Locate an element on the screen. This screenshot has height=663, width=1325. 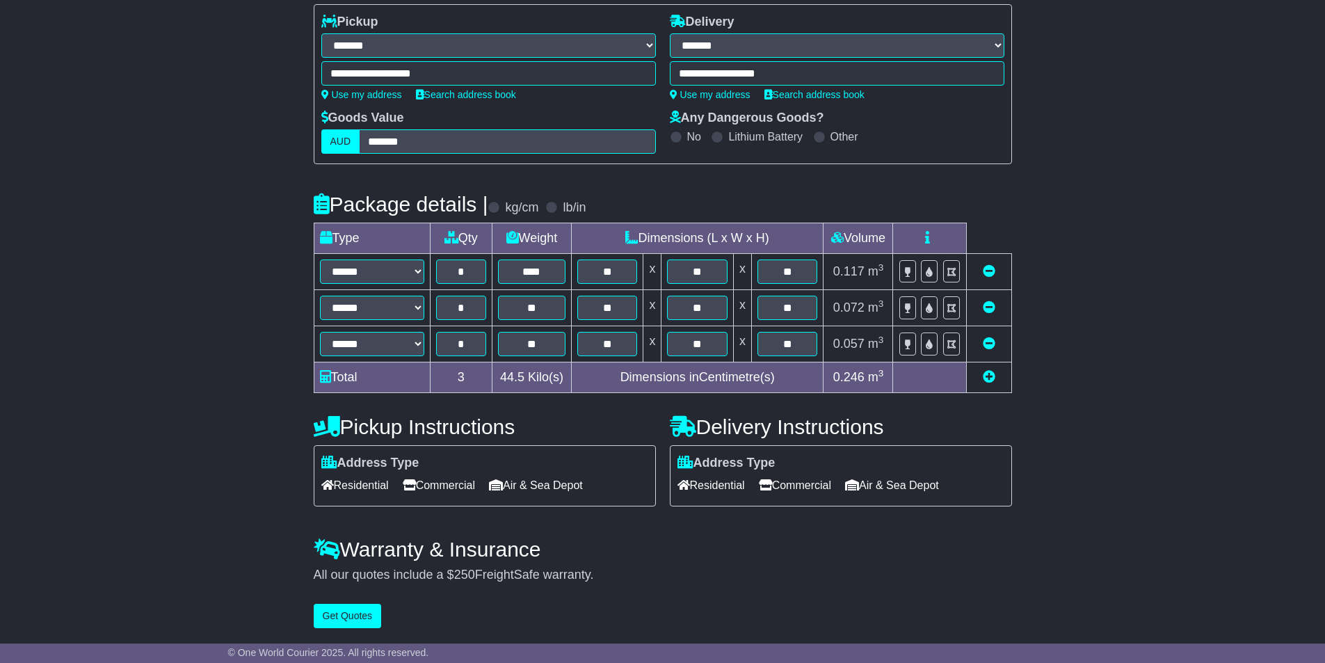
td: Dimensions in Centimetre(s) is located at coordinates (697, 378).